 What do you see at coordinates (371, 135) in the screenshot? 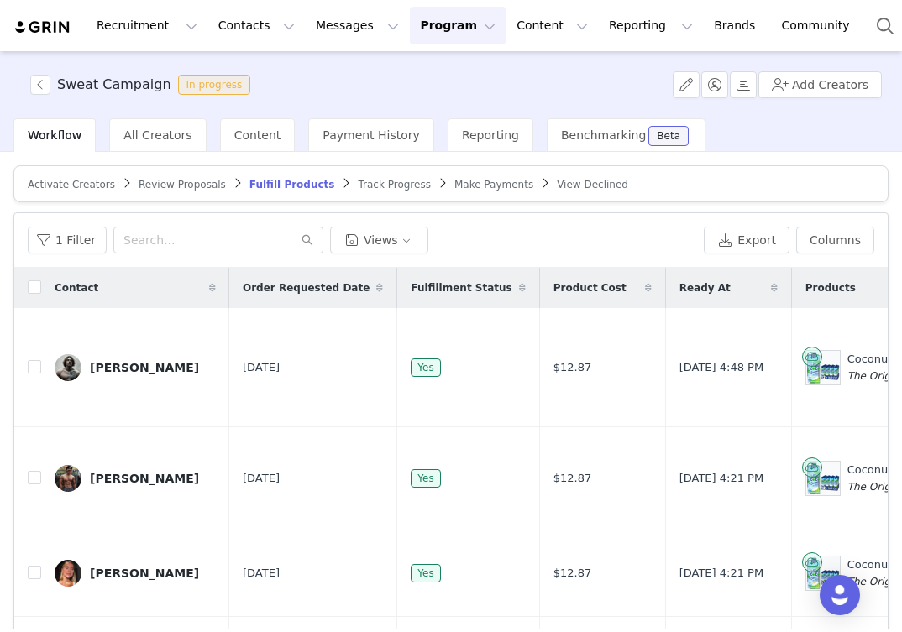
I see `span: Payment History` at bounding box center [371, 135].